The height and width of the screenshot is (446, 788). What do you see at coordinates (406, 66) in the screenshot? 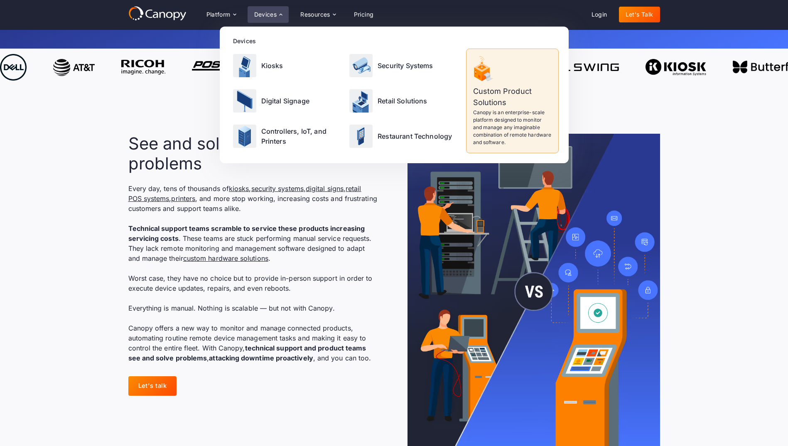
I see `p: Security Systems` at bounding box center [406, 66].